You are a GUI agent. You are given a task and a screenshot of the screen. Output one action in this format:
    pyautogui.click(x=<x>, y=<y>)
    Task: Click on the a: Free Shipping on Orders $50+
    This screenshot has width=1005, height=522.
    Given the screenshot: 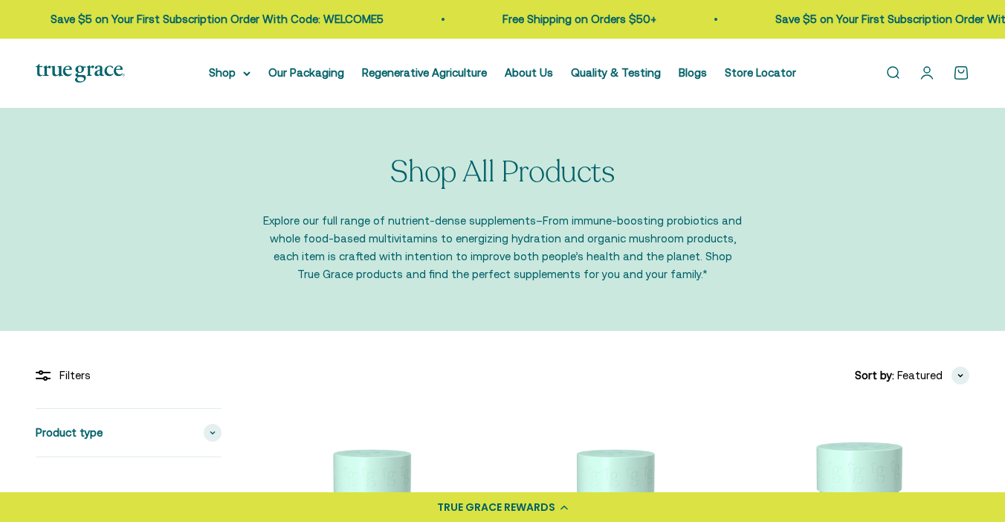 What is the action you would take?
    pyautogui.click(x=579, y=19)
    